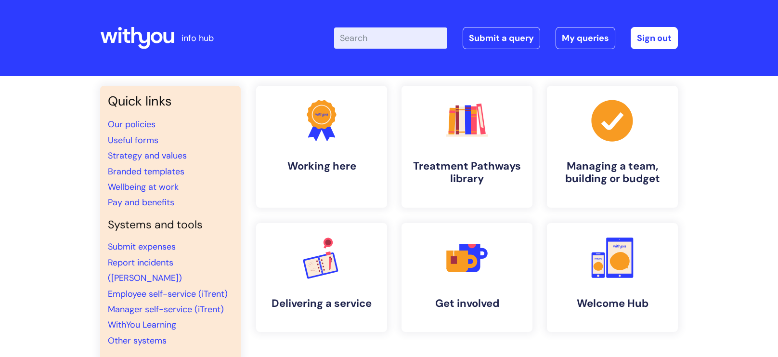 Image resolution: width=778 pixels, height=357 pixels. Describe the element at coordinates (654, 38) in the screenshot. I see `a: Sign out` at that location.